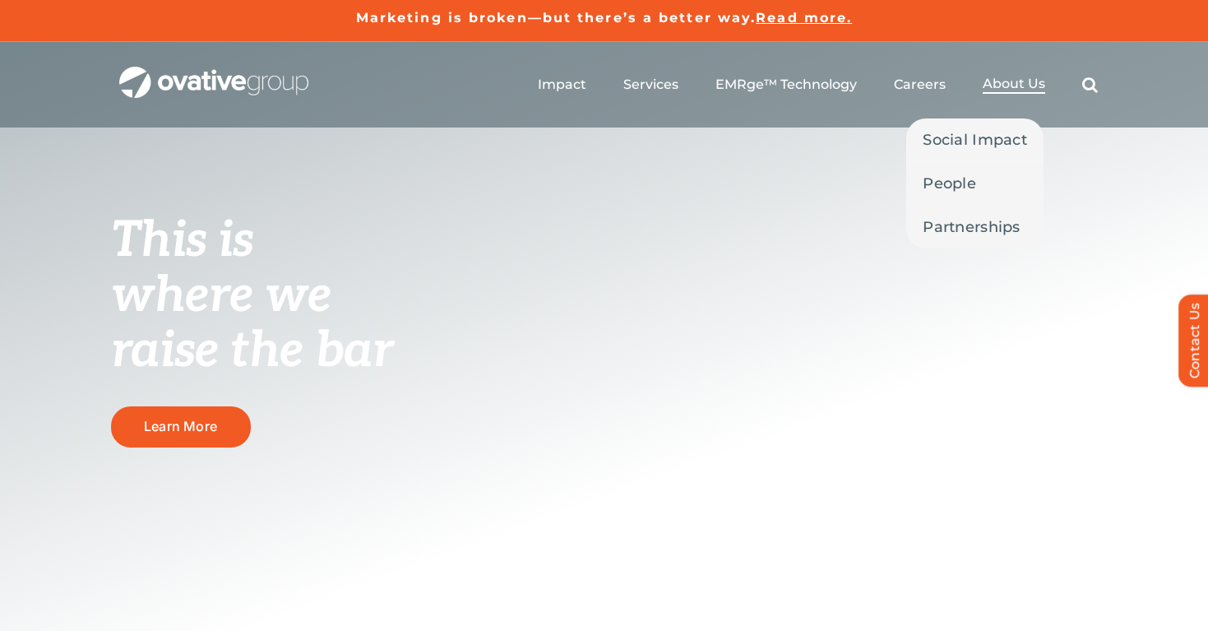  Describe the element at coordinates (556, 17) in the screenshot. I see `a: Marketing is broken—but there’s a better way.` at that location.